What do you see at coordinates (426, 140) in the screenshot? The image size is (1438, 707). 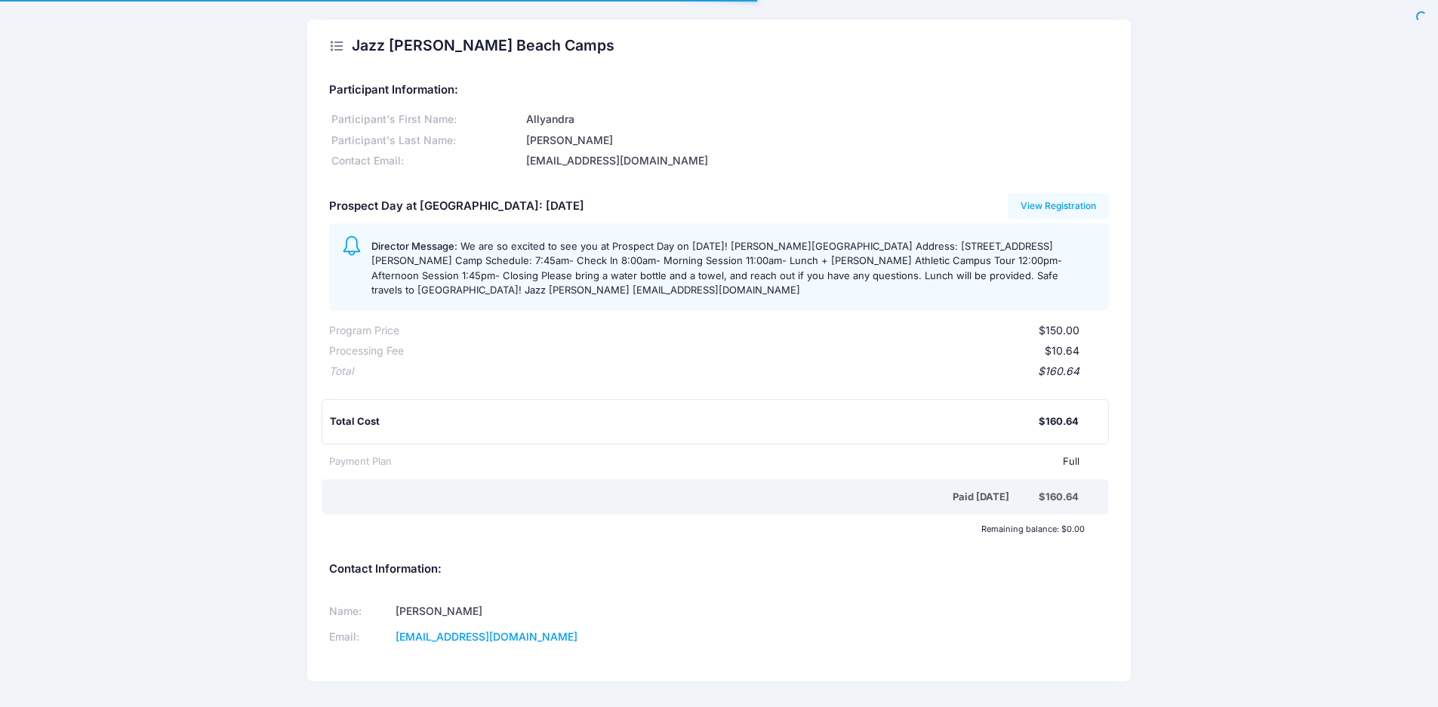 I see `div: Participant's Last Name:` at bounding box center [426, 140].